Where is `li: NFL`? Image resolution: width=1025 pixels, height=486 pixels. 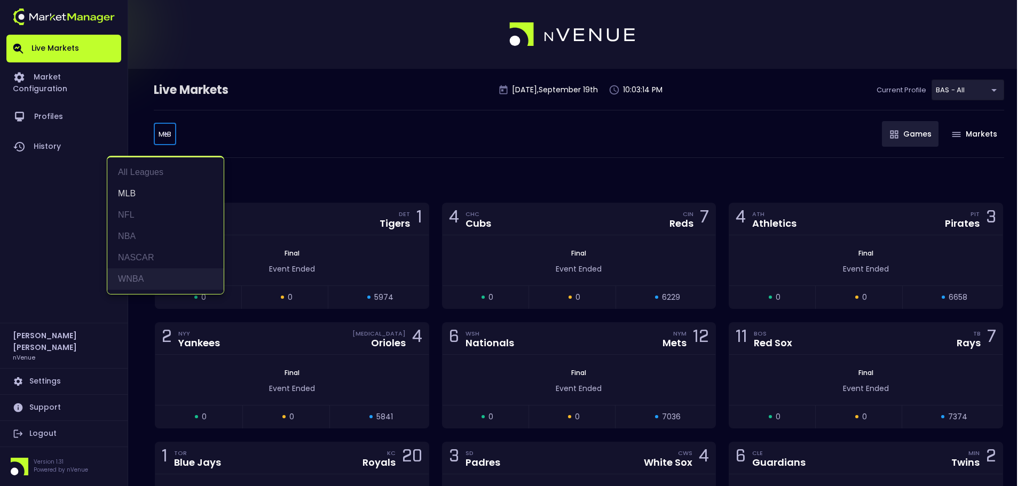
li: NFL is located at coordinates (165, 215).